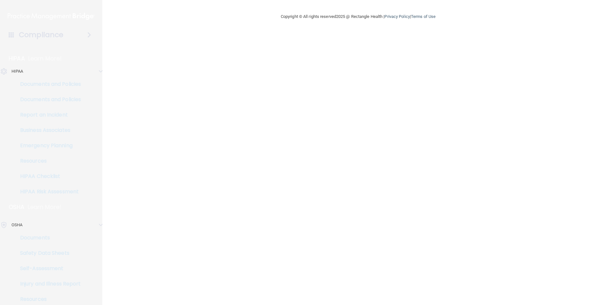 This screenshot has width=614, height=305. Describe the element at coordinates (397, 16) in the screenshot. I see `a: Privacy Policy` at that location.